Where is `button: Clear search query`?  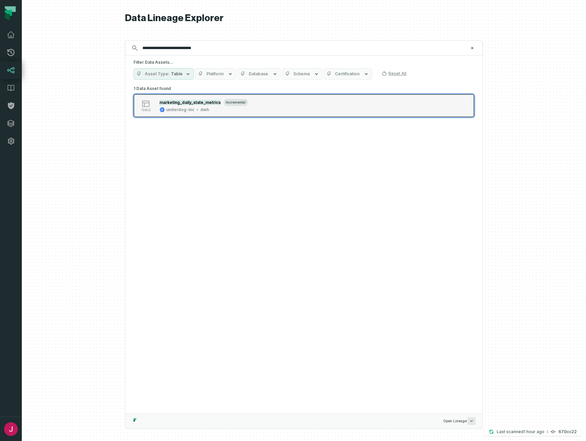 button: Clear search query is located at coordinates (473, 48).